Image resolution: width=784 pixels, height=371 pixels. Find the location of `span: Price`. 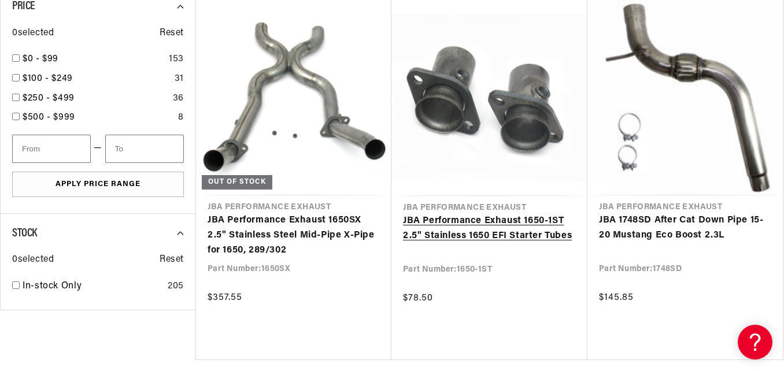

span: Price is located at coordinates (24, 6).